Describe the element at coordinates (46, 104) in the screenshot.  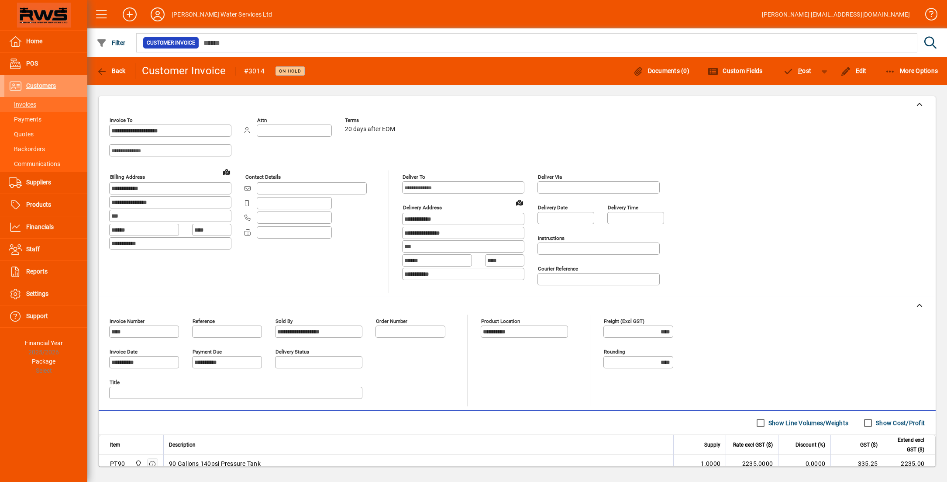
I see `a: Invoices` at that location.